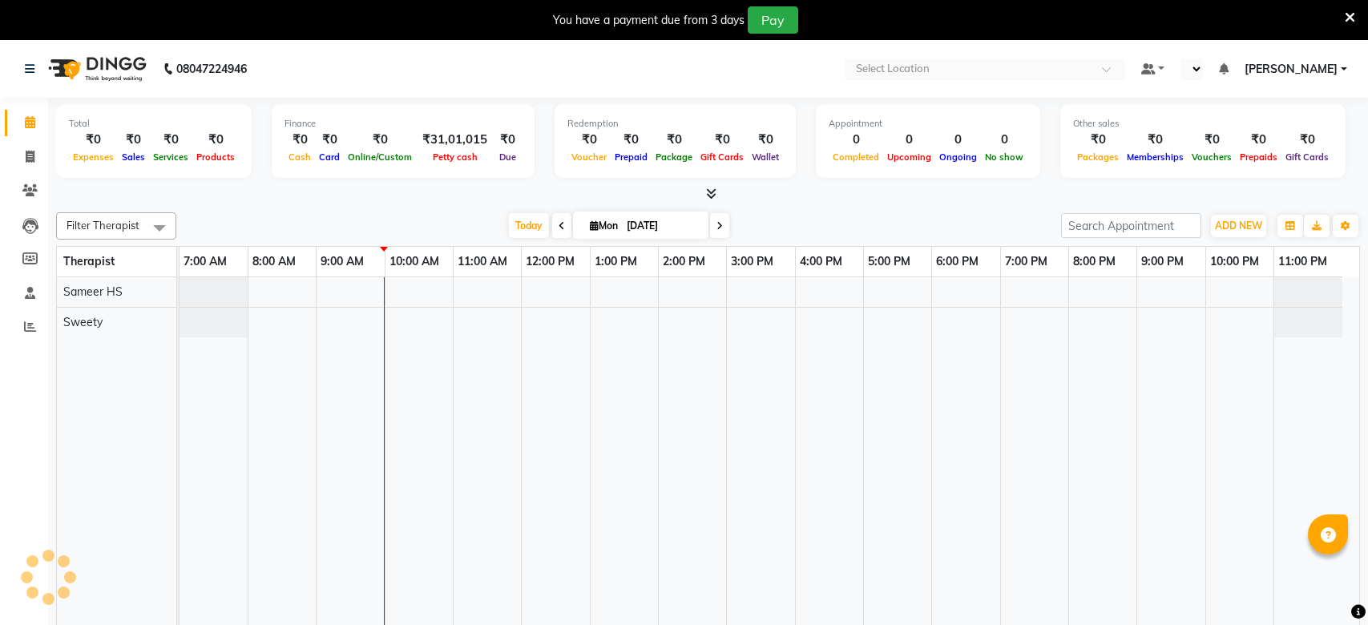 The height and width of the screenshot is (625, 1368). Describe the element at coordinates (454, 139) in the screenshot. I see `div: ₹31,01,015` at that location.